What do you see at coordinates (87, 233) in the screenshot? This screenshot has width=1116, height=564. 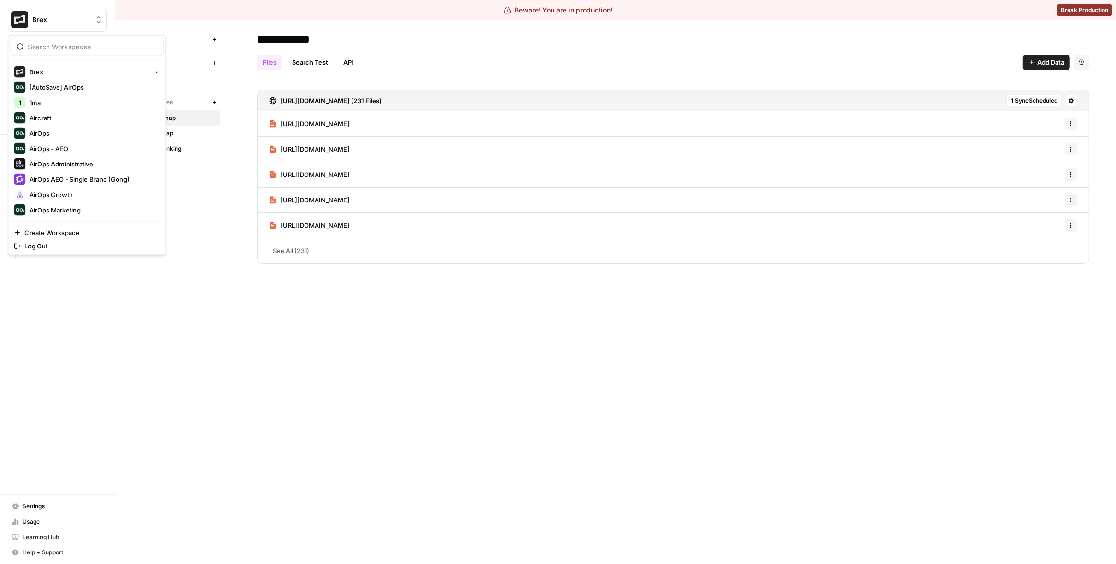 I see `a: Create Workspace` at bounding box center [87, 233].